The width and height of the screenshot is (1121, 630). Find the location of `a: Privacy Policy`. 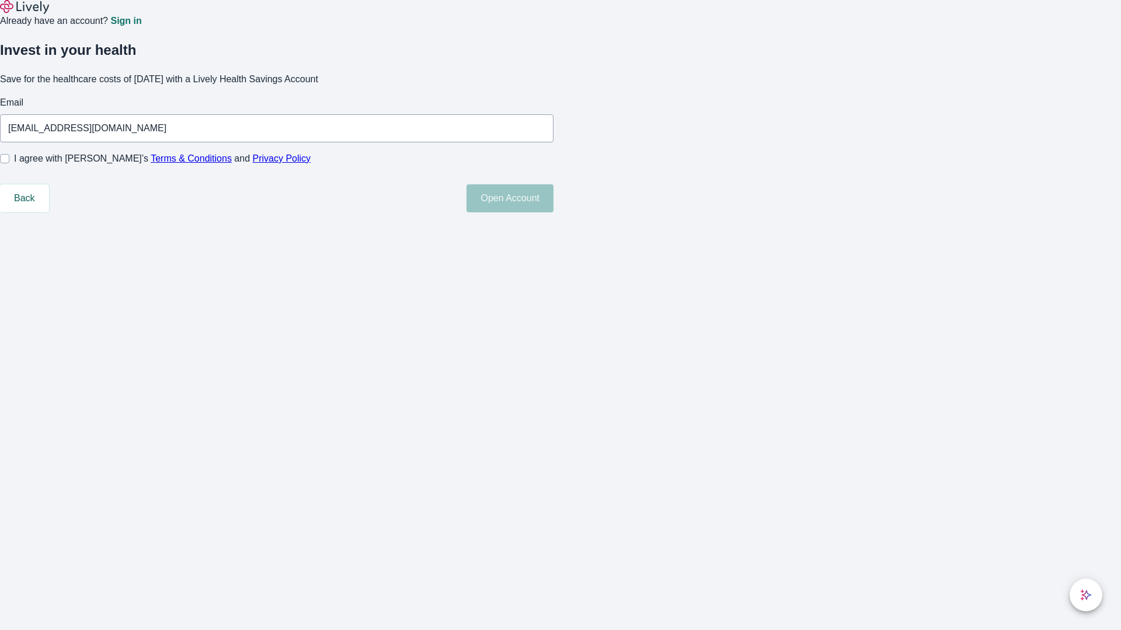

a: Privacy Policy is located at coordinates (282, 158).